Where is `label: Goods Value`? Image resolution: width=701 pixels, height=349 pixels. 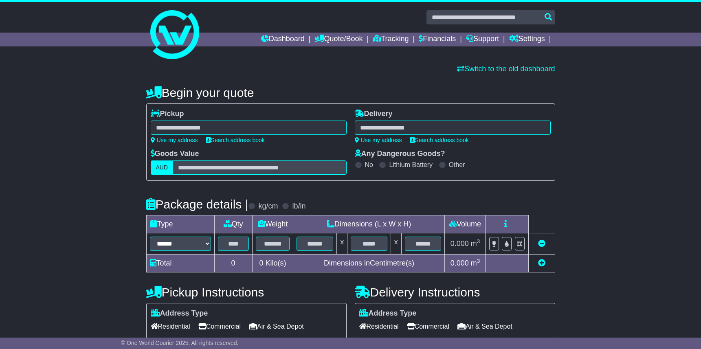
label: Goods Value is located at coordinates (175, 154).